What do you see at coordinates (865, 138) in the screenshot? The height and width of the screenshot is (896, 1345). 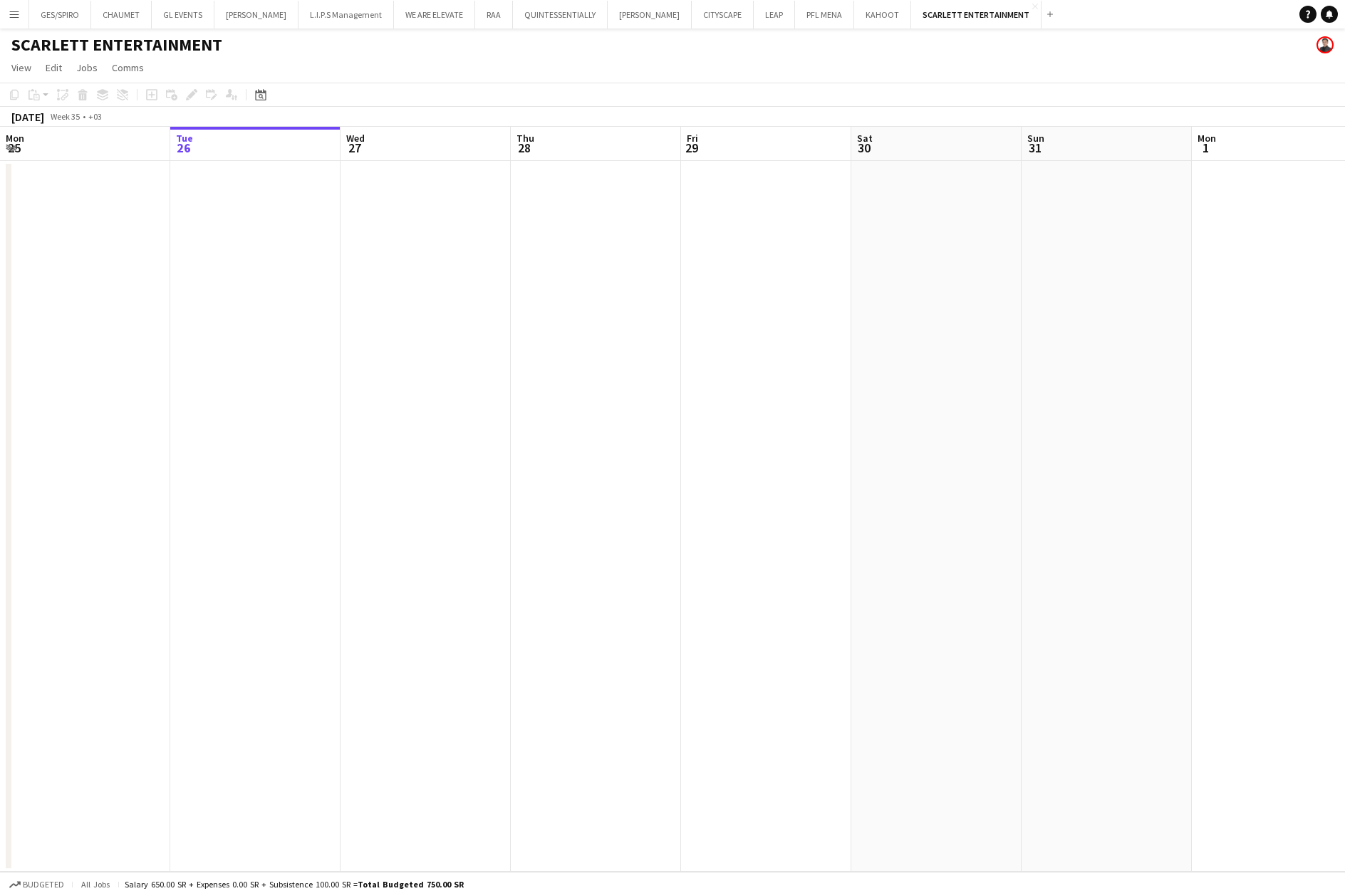 I see `span: Sat` at bounding box center [865, 138].